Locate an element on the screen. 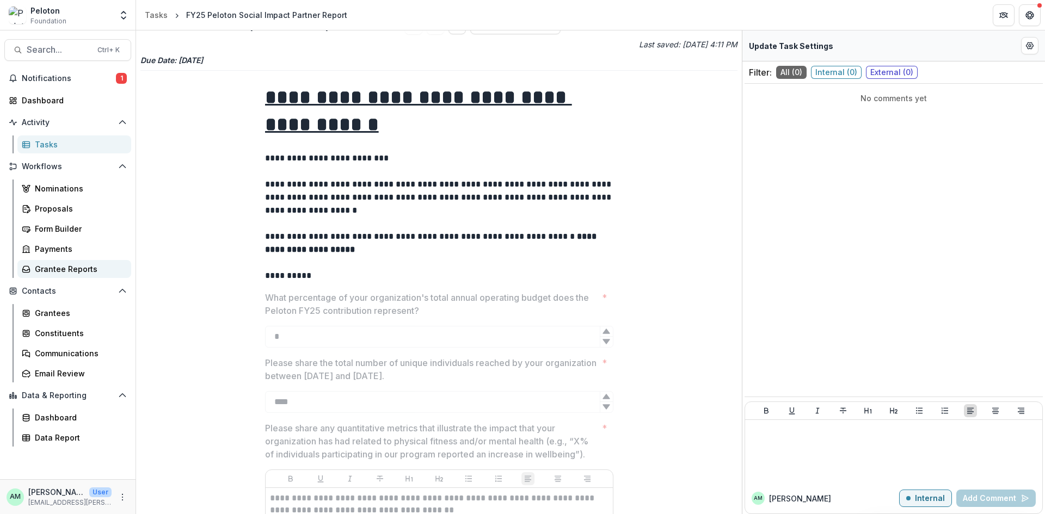 The height and width of the screenshot is (514, 1045). a: Grantees is located at coordinates (74, 313).